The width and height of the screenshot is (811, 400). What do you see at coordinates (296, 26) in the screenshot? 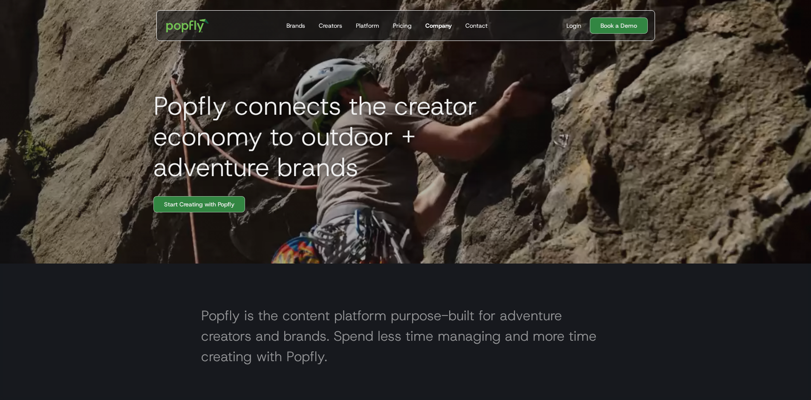
I see `a: Brands` at bounding box center [296, 26].